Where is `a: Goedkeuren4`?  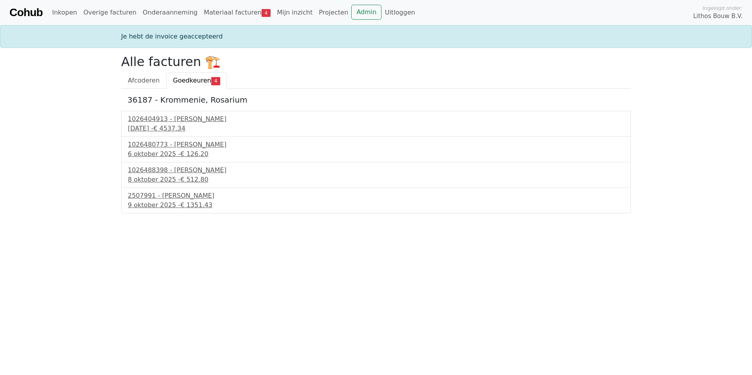
a: Goedkeuren4 is located at coordinates (197, 81).